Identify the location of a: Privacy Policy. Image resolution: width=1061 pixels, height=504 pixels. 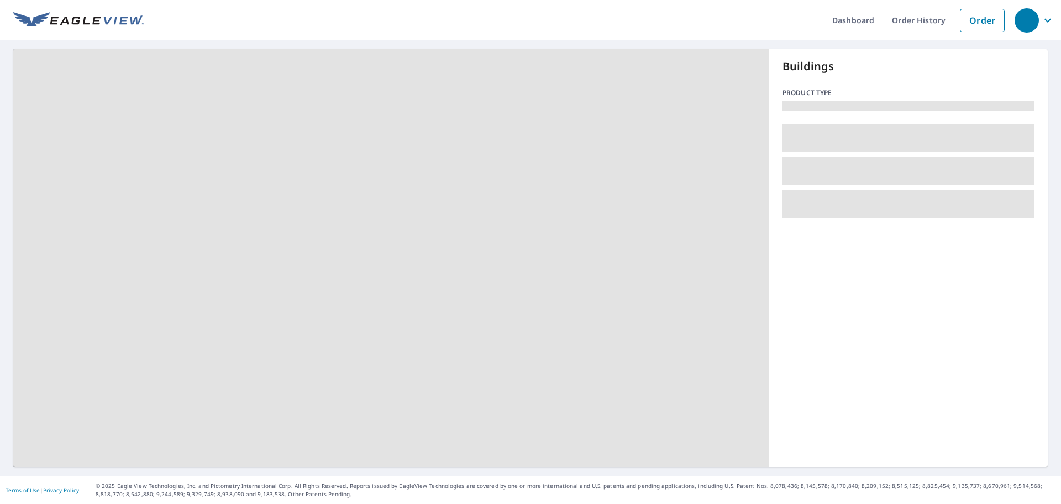
(61, 490).